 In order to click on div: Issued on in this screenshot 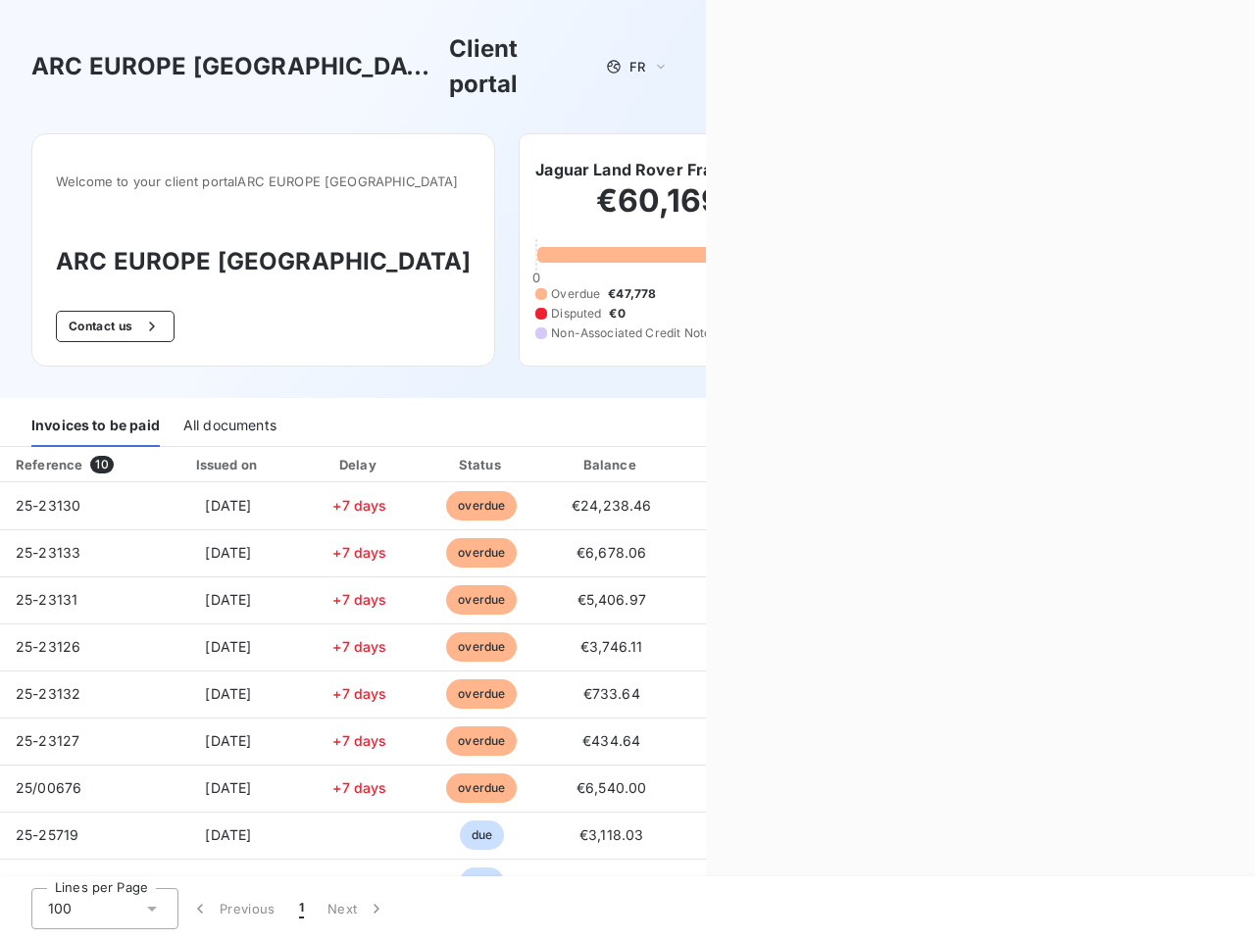, I will do `click(228, 465)`.